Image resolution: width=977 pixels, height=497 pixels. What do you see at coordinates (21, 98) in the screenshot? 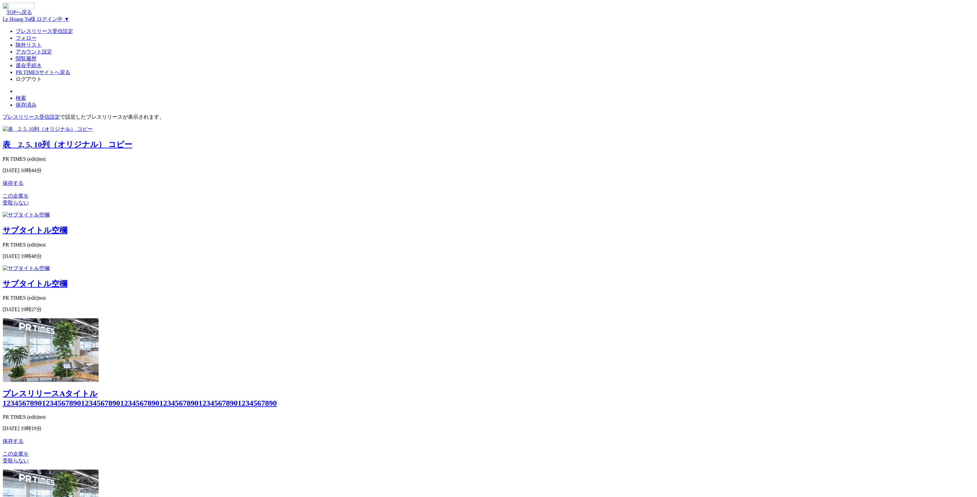
I see `a: 検索` at bounding box center [21, 98].